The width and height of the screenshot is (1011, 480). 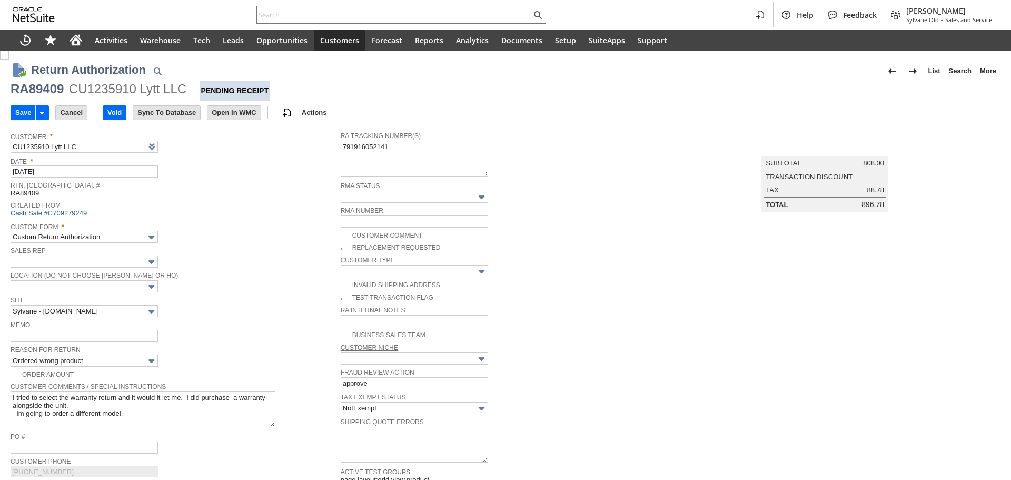 What do you see at coordinates (143, 409) in the screenshot?
I see `textarea: I tried to select the warranty return and it would it let me. I did purchase a warranty alongside...` at bounding box center [143, 409].